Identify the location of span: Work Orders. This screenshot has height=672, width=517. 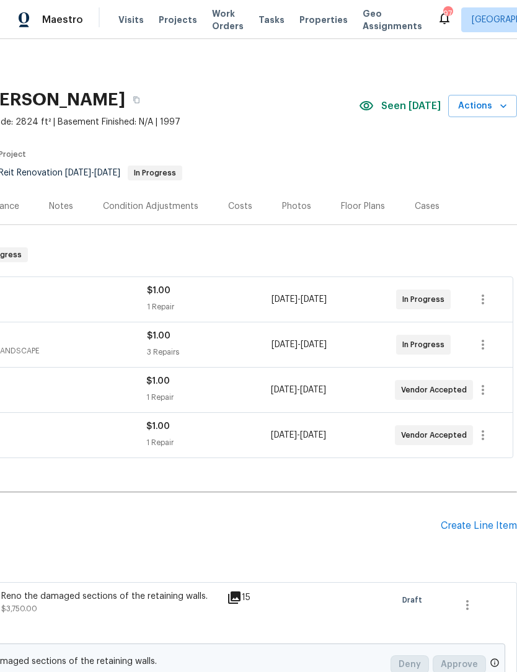
(227, 20).